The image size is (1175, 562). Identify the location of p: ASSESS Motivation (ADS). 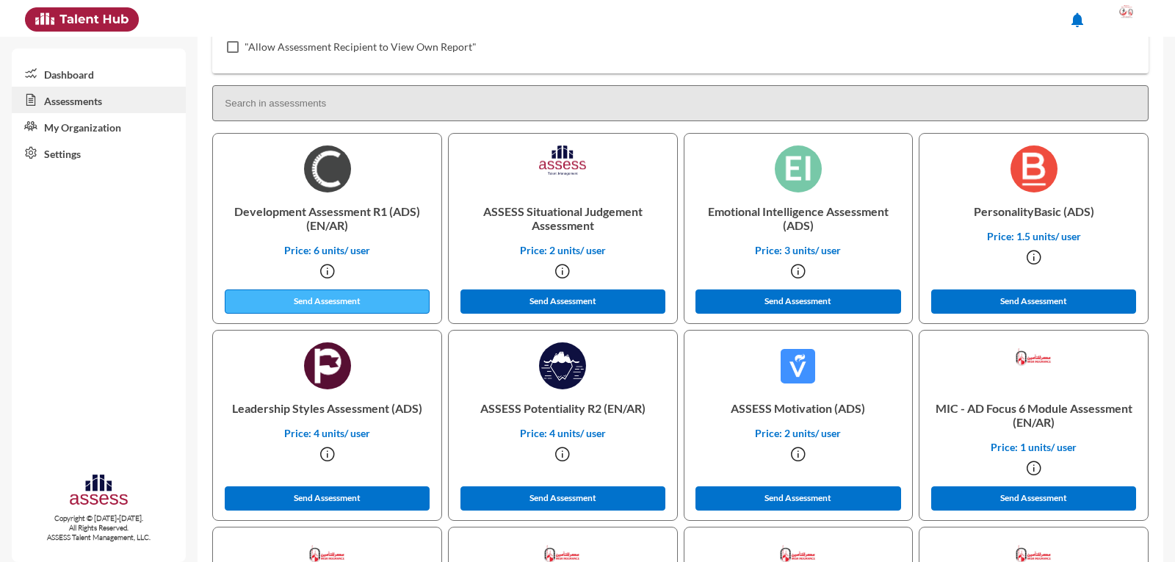
(798, 408).